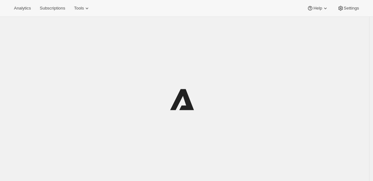 The width and height of the screenshot is (373, 181). What do you see at coordinates (82, 8) in the screenshot?
I see `button: Tools` at bounding box center [82, 8].